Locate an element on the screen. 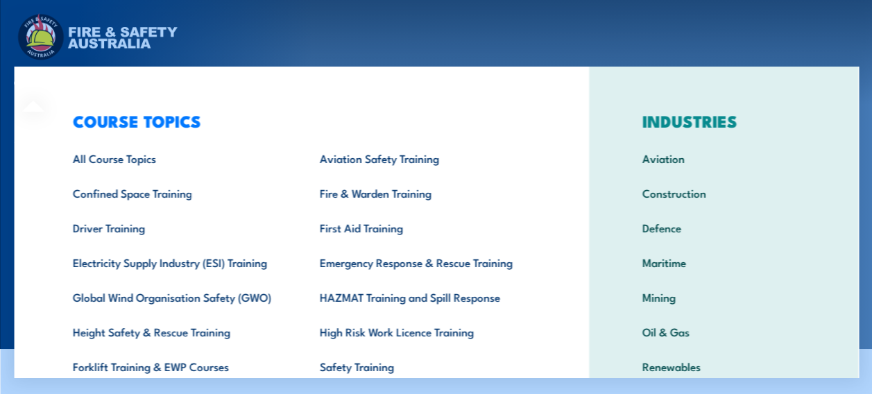 This screenshot has height=394, width=872. a: Confined Space Training is located at coordinates (174, 193).